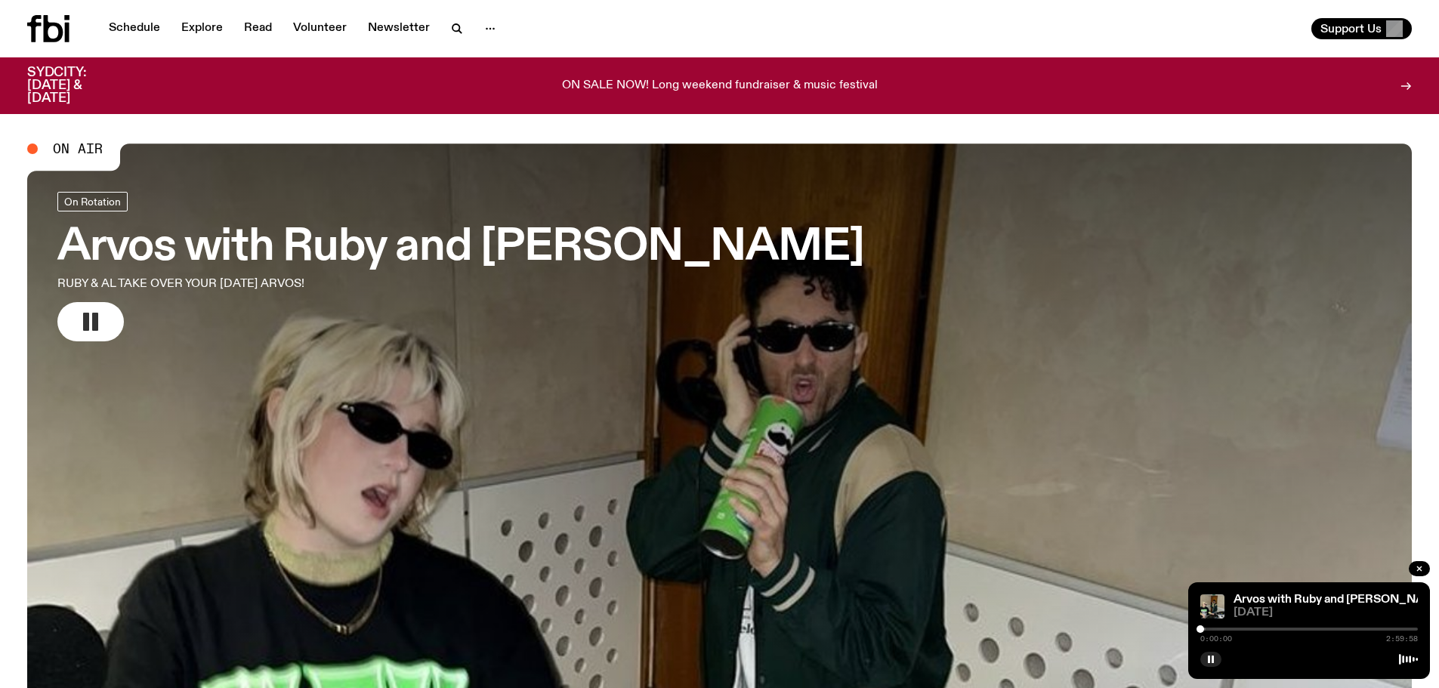  Describe the element at coordinates (92, 201) in the screenshot. I see `span: On Rotation` at that location.